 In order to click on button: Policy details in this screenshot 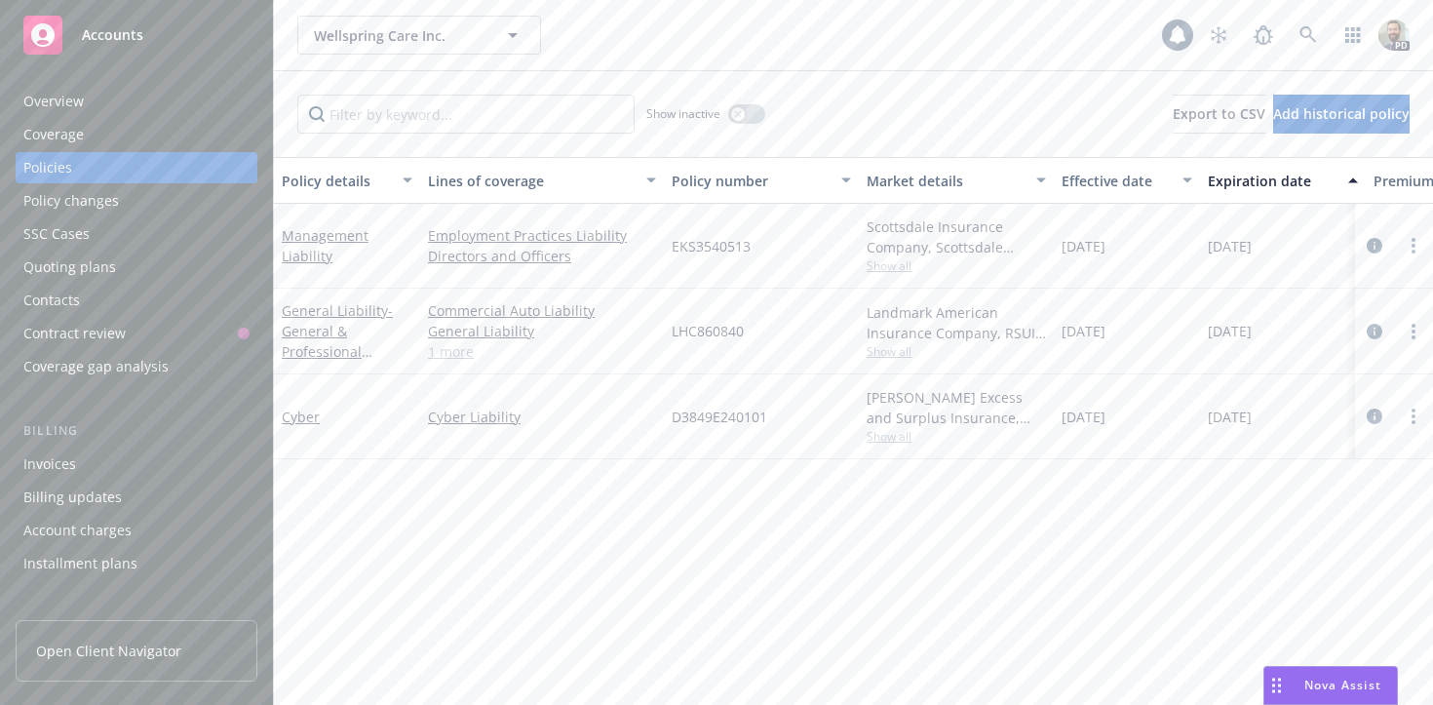, I will do `click(347, 180)`.